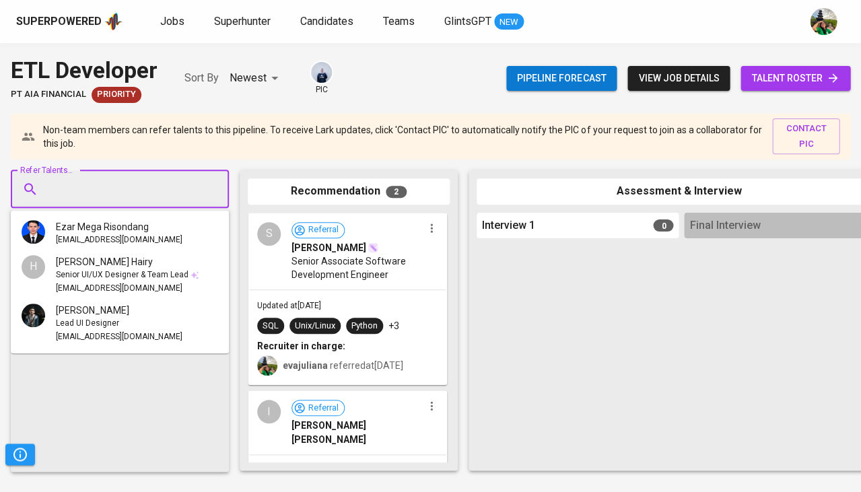  What do you see at coordinates (174, 22) in the screenshot?
I see `a: Jobs` at bounding box center [174, 22].